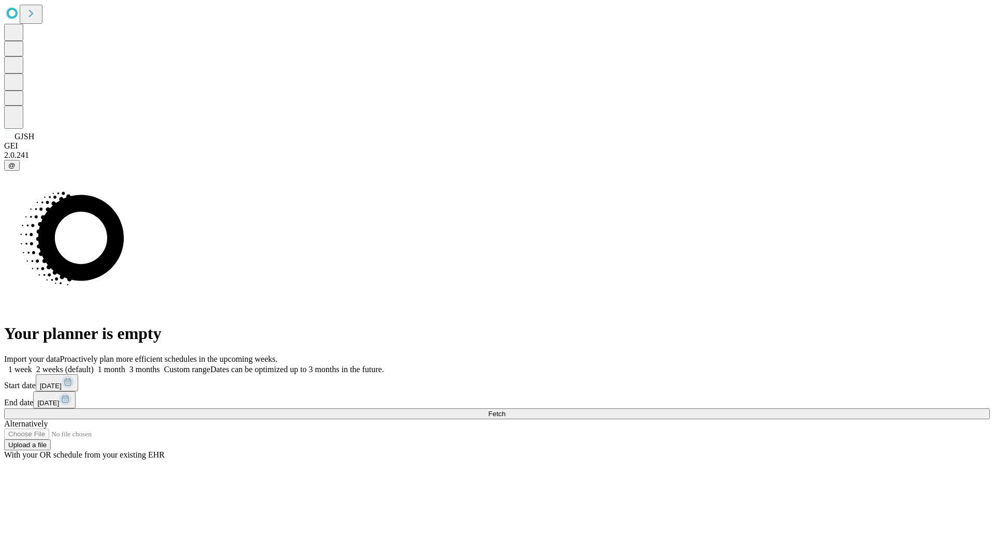  I want to click on span: 1 month, so click(111, 369).